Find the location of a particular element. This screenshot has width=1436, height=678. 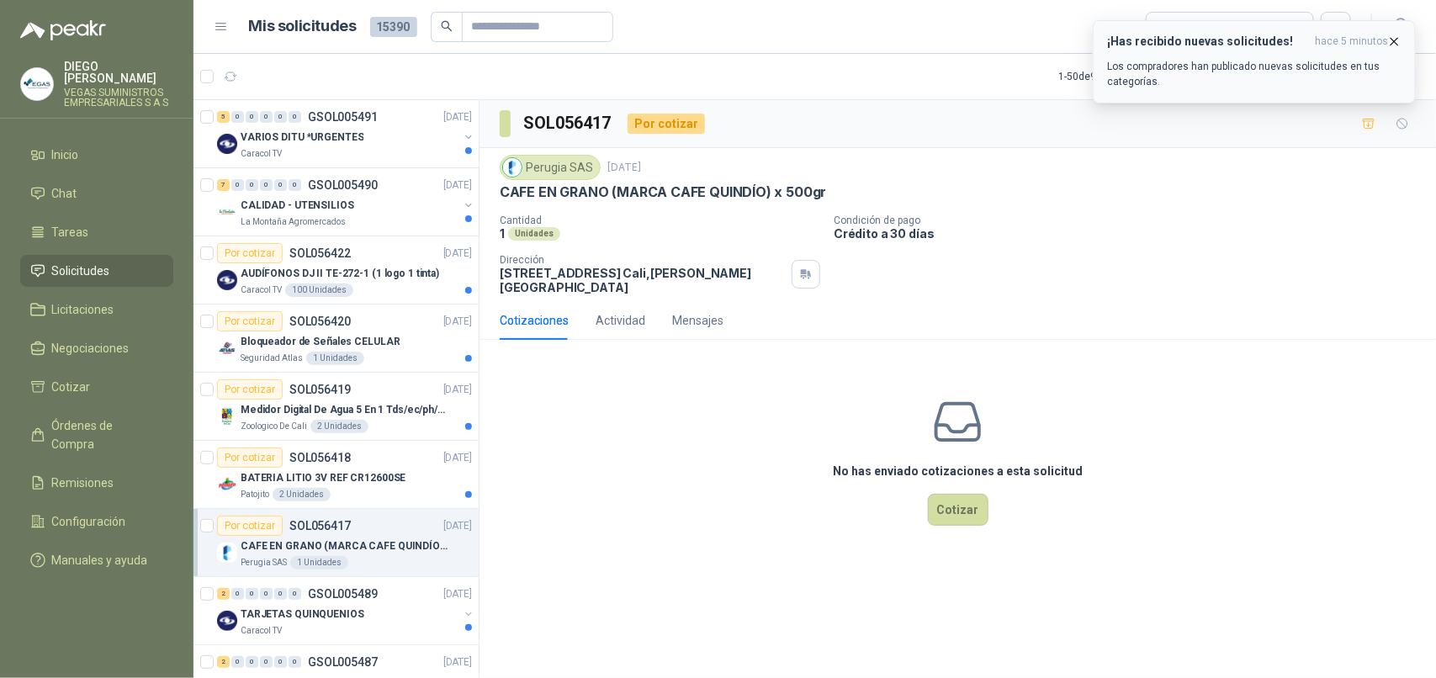

span: Cotizar is located at coordinates (72, 387).